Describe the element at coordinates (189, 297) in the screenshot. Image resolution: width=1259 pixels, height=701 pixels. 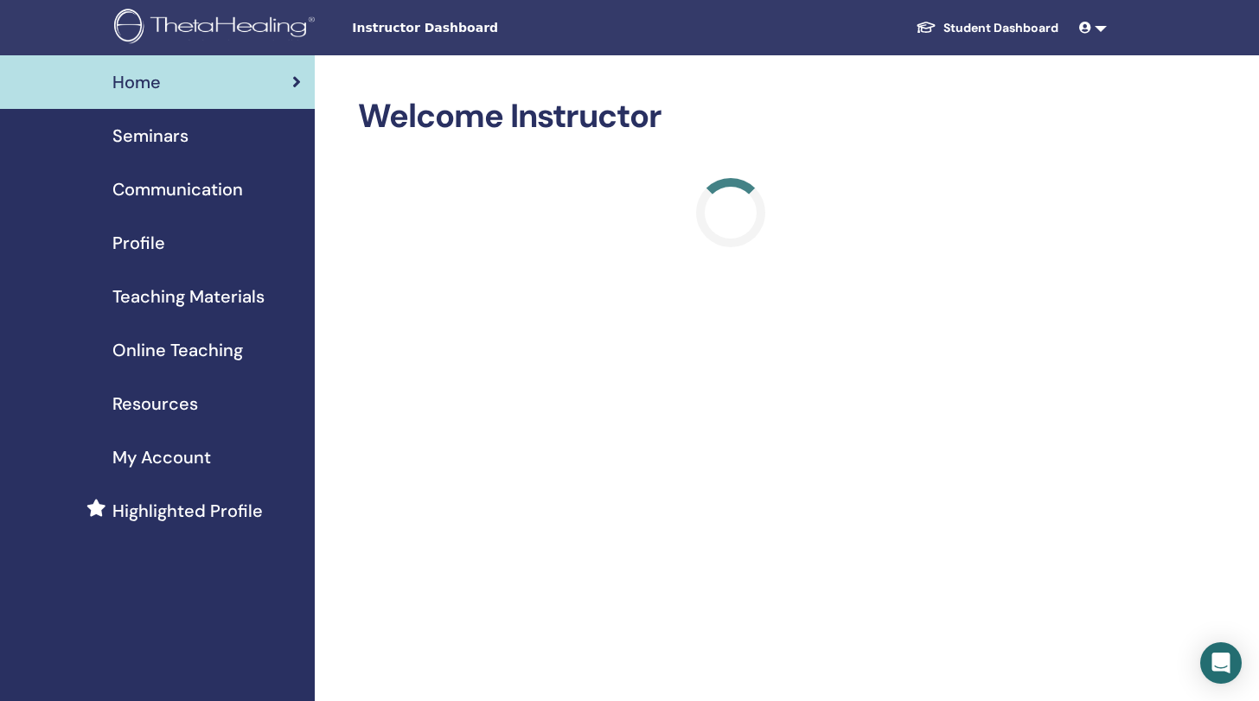
I see `span: Teaching Materials` at that location.